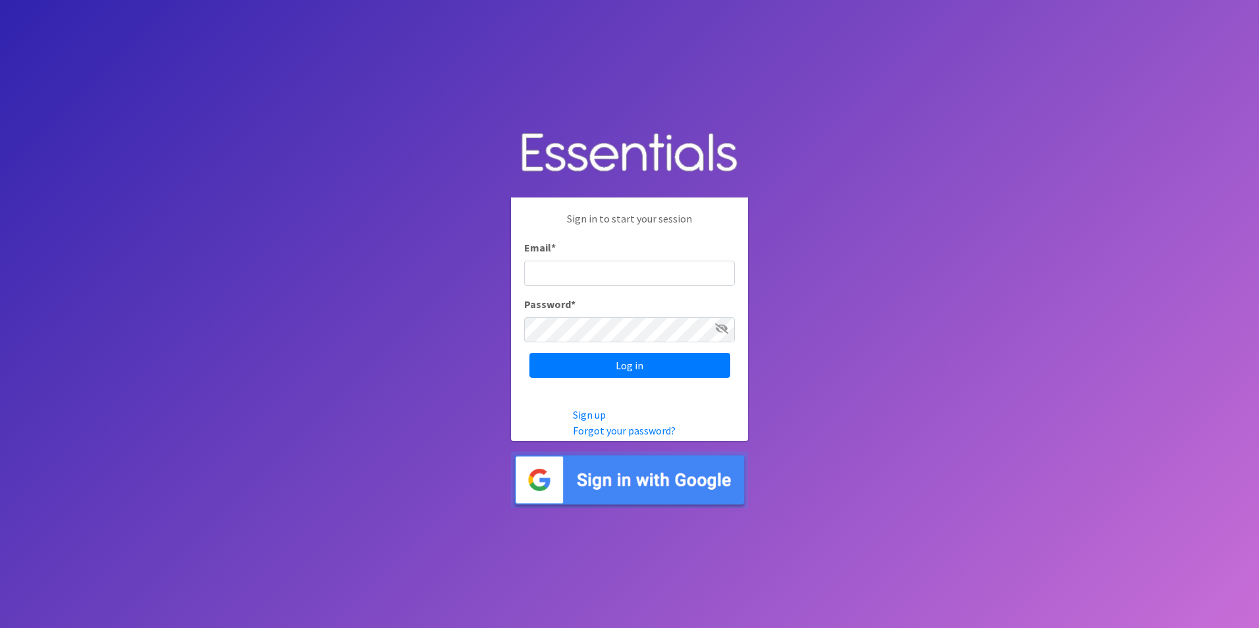 The width and height of the screenshot is (1259, 628). Describe the element at coordinates (589, 415) in the screenshot. I see `a: Sign up` at that location.